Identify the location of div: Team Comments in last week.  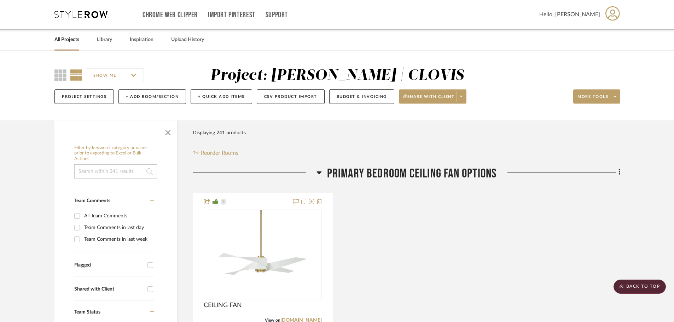
(118, 239).